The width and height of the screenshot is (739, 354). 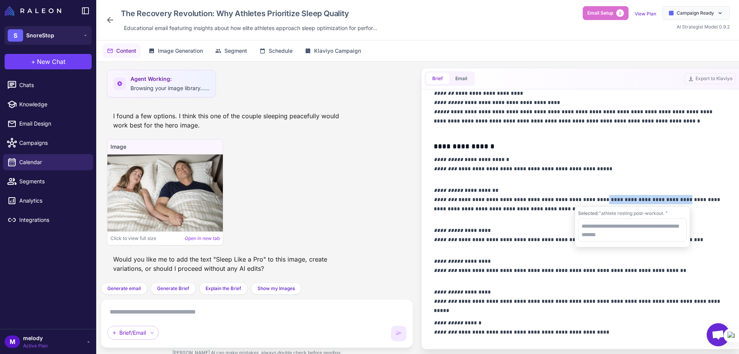 I want to click on span: Image Generation, so click(x=180, y=51).